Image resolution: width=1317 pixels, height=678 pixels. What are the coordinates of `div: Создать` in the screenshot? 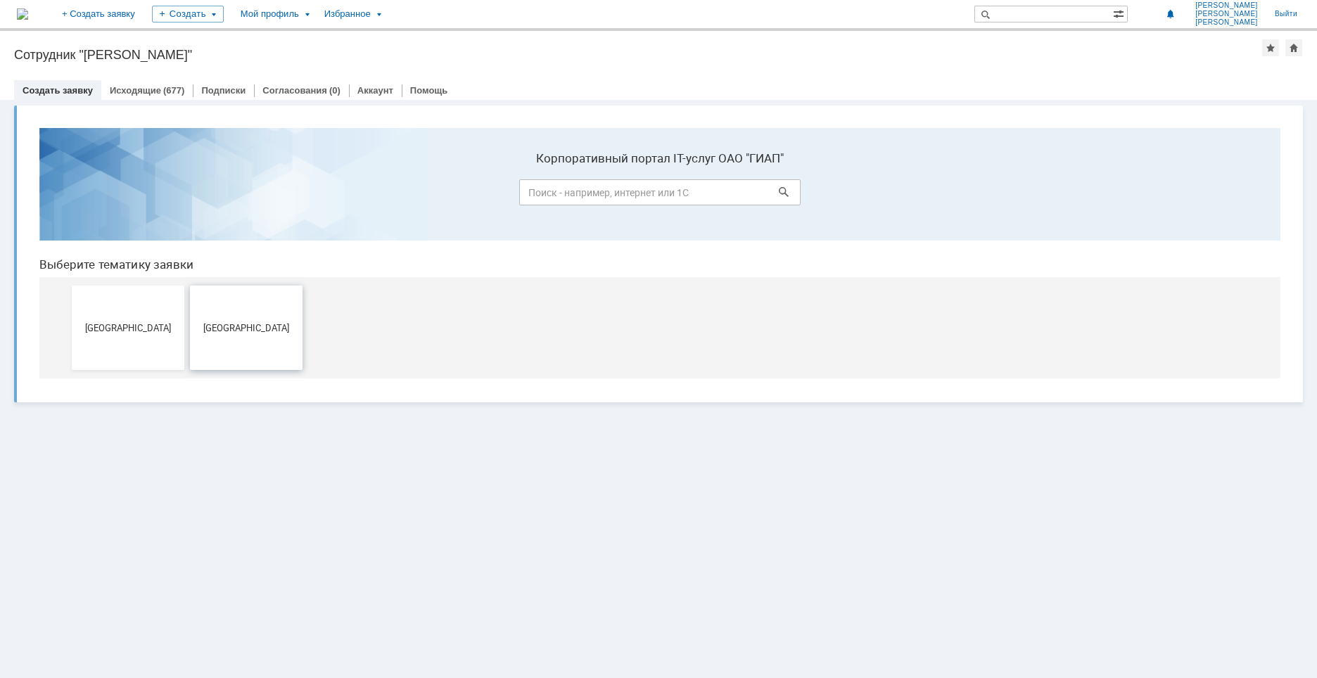 It's located at (188, 14).